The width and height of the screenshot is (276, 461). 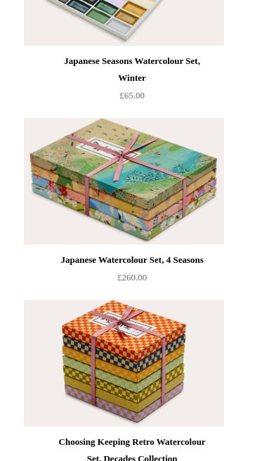 What do you see at coordinates (132, 265) in the screenshot?
I see `a: Japanese Watercolour Set, 4 Seasons £260.00` at bounding box center [132, 265].